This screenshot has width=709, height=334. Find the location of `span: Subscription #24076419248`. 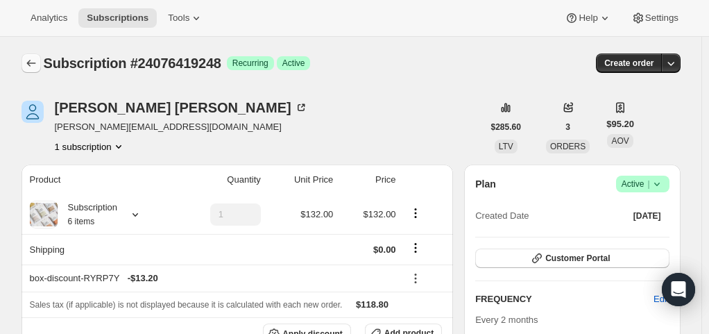

span: Subscription #24076419248 is located at coordinates (133, 63).